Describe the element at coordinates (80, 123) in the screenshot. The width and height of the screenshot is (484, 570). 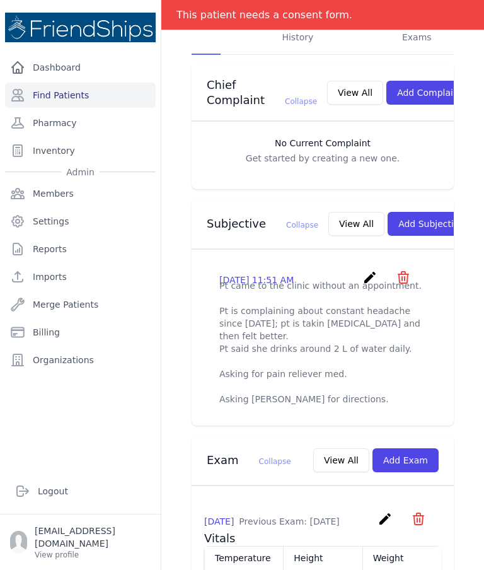
I see `a: Pharmacy` at that location.